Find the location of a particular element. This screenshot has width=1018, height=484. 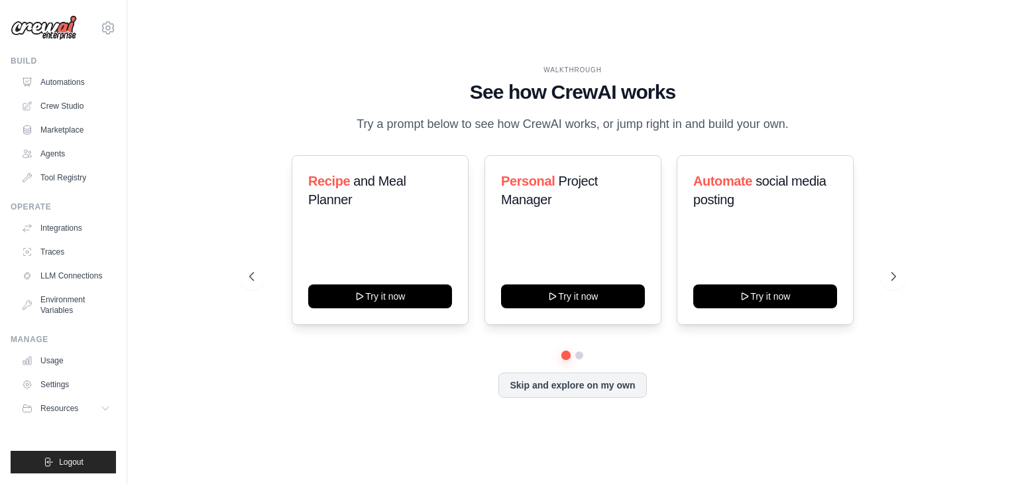

a: Traces is located at coordinates (66, 252).